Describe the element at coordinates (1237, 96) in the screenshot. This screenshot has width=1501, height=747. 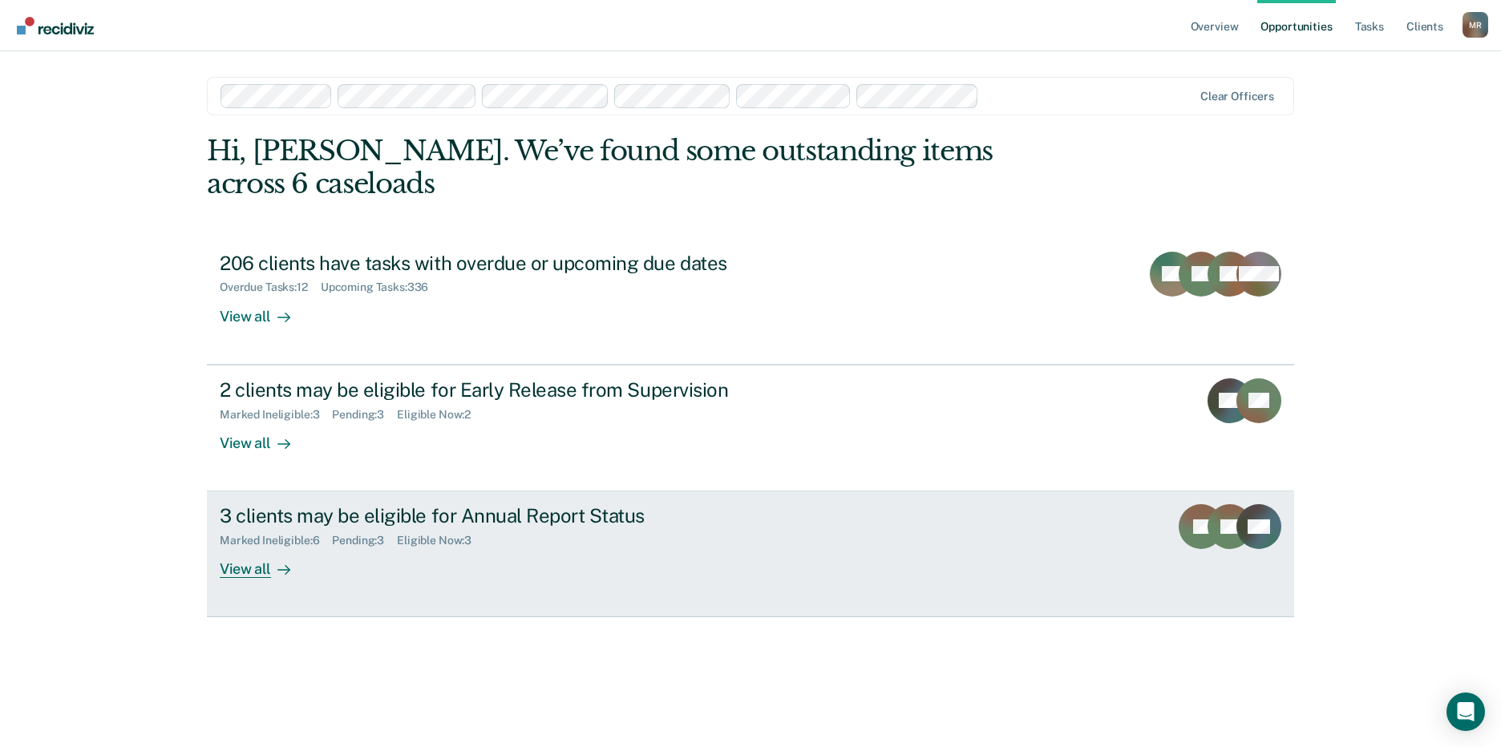
I see `div: Clear officers` at that location.